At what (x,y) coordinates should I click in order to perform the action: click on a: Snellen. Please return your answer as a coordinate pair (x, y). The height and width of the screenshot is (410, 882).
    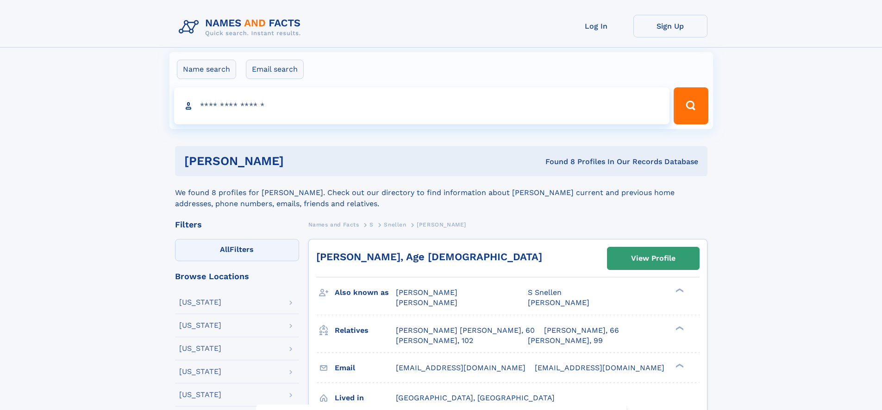
    Looking at the image, I should click on (395, 224).